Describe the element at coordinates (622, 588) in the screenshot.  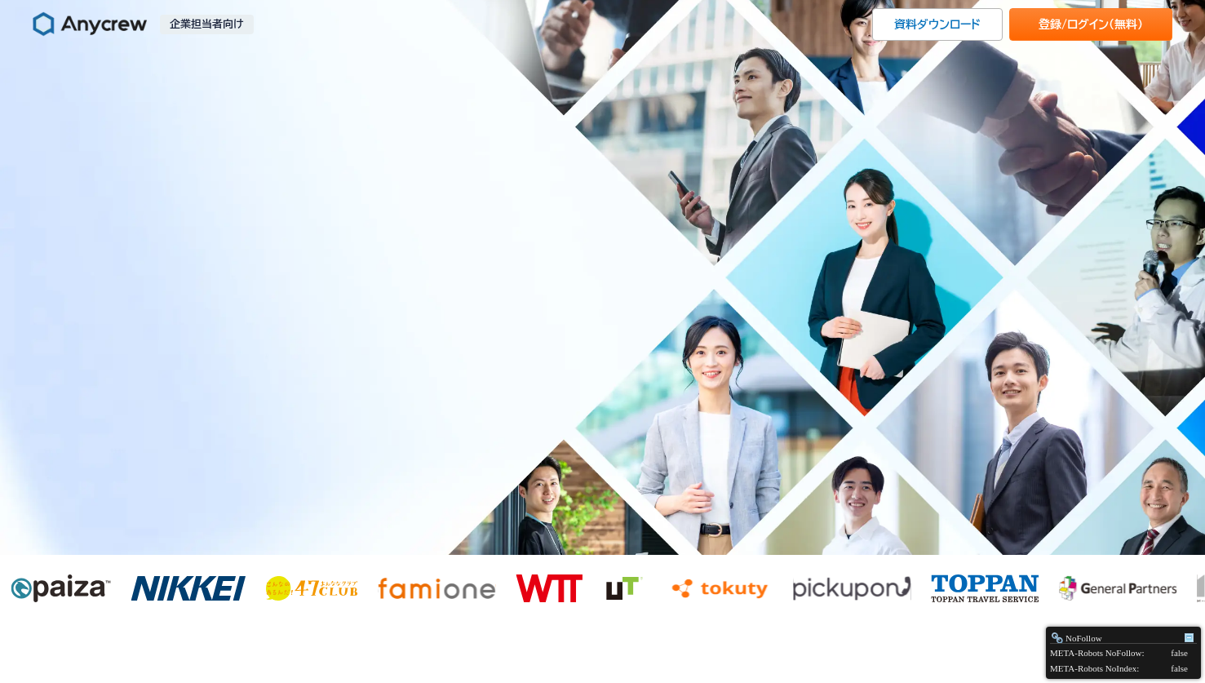
I see `img: ut` at that location.